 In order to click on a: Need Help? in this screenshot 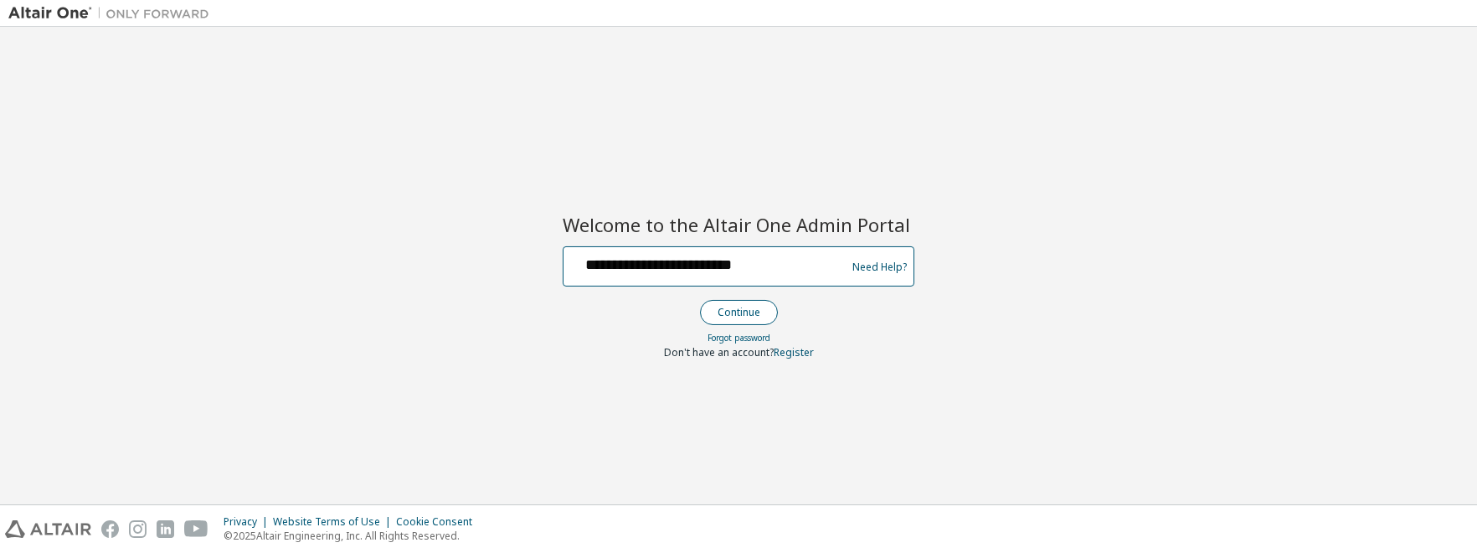, I will do `click(879, 266)`.